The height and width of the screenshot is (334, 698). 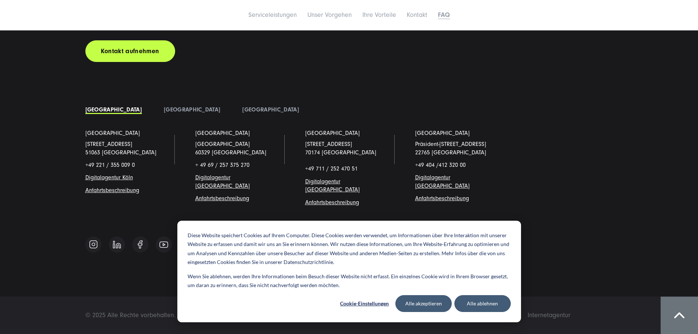 What do you see at coordinates (452, 165) in the screenshot?
I see `span: 412 320 00` at bounding box center [452, 165].